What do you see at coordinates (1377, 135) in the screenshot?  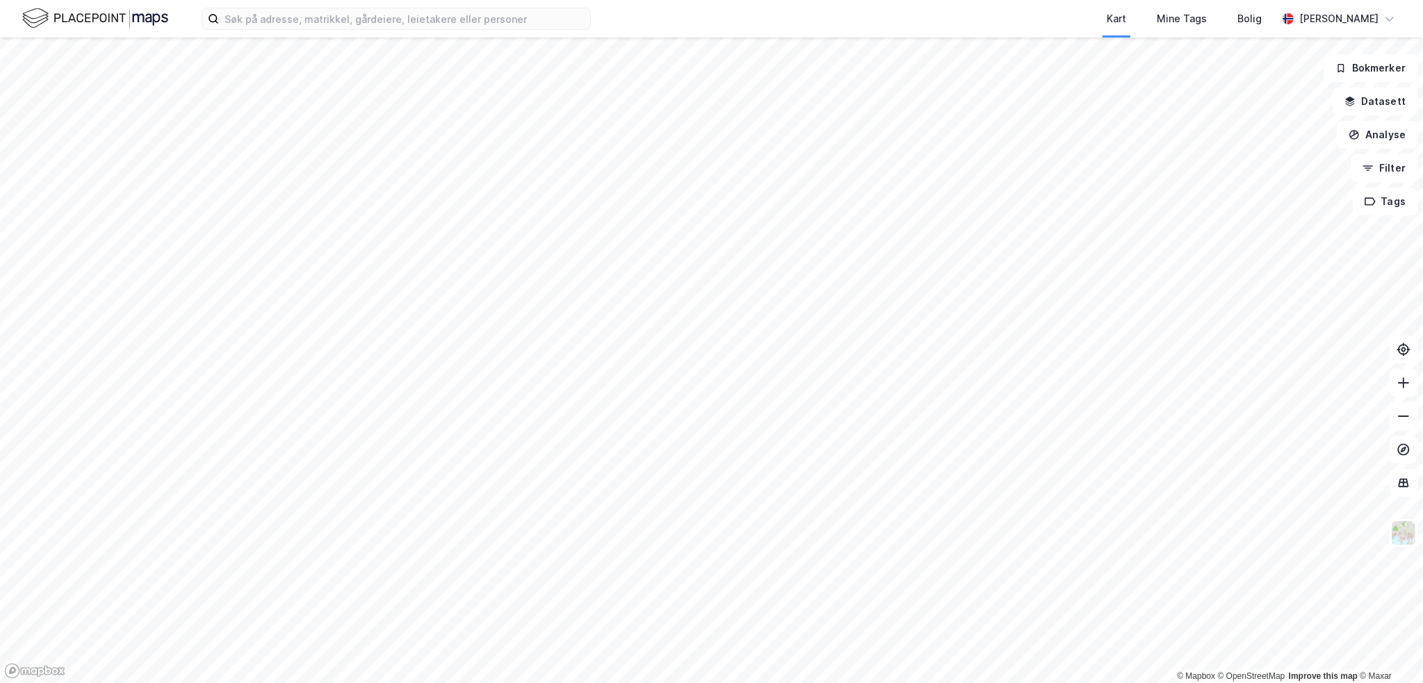 I see `button: Analyse` at bounding box center [1377, 135].